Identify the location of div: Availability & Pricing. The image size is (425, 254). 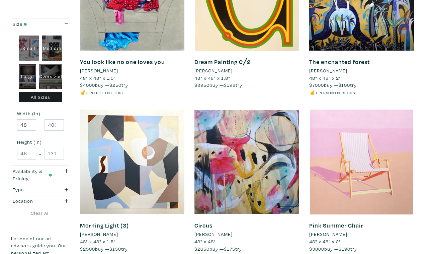
(32, 174).